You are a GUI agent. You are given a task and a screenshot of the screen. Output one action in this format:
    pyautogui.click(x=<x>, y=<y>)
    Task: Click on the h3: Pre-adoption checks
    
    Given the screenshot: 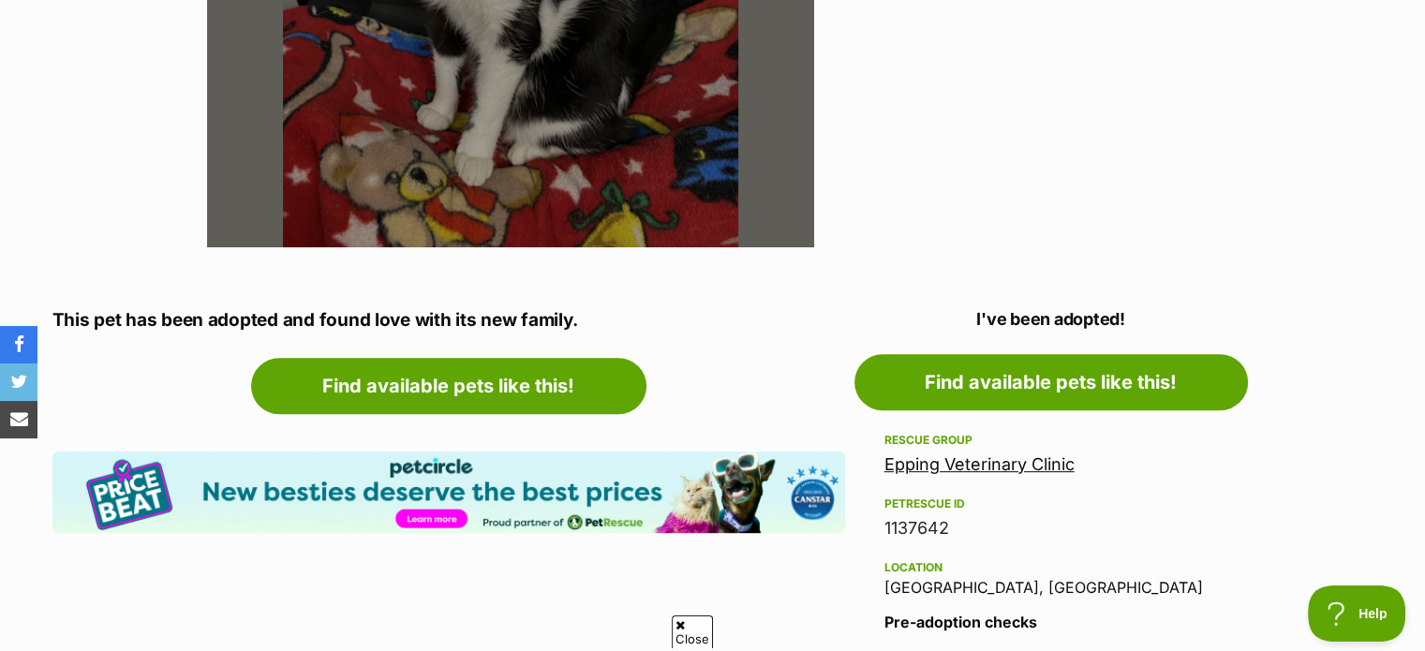 What is the action you would take?
    pyautogui.click(x=1051, y=622)
    